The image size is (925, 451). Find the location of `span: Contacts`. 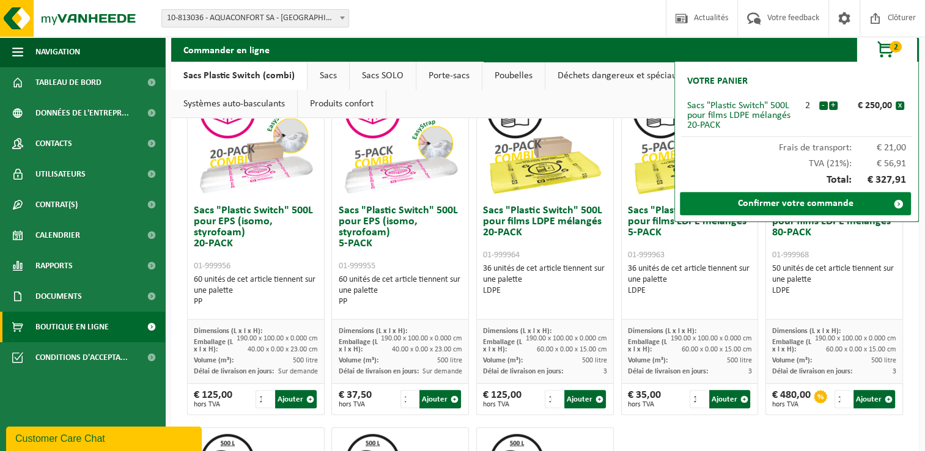

span: Contacts is located at coordinates (54, 144).